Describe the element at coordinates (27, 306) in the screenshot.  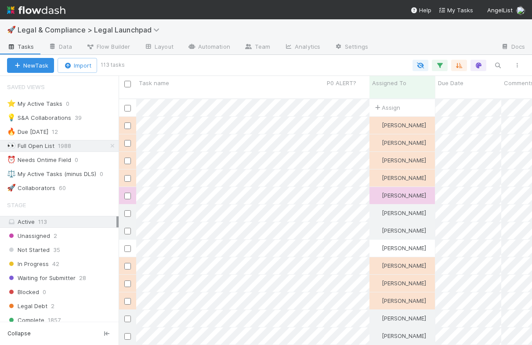
I see `span: Legal Debt` at that location.